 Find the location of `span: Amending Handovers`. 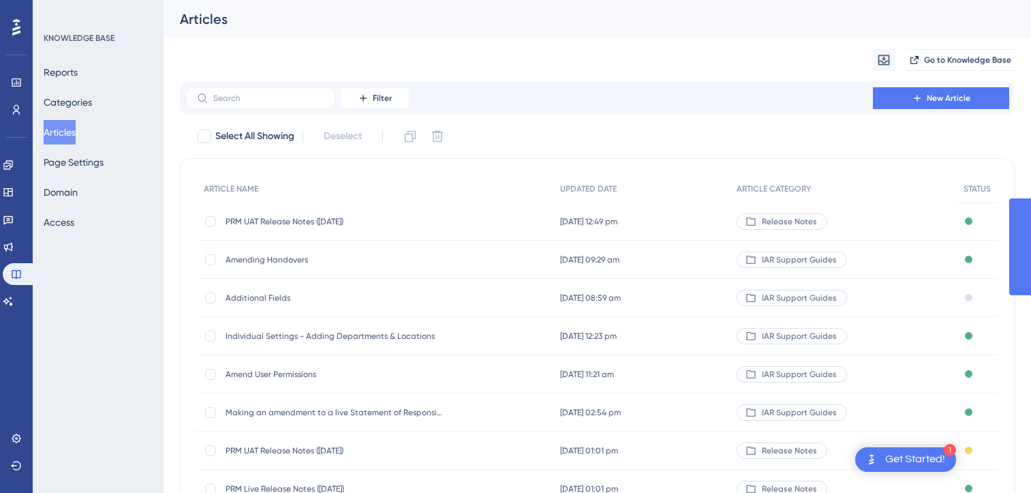

span: Amending Handovers is located at coordinates (334, 260).